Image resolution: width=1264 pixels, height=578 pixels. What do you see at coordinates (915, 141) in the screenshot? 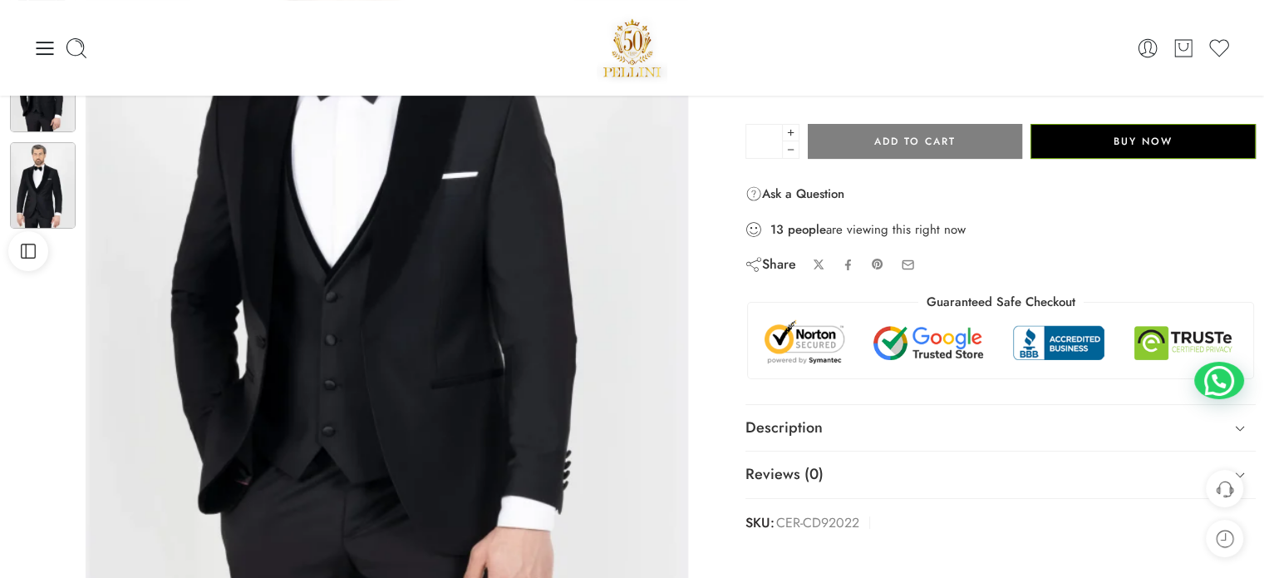
I see `button: Add to cart` at bounding box center [915, 141].